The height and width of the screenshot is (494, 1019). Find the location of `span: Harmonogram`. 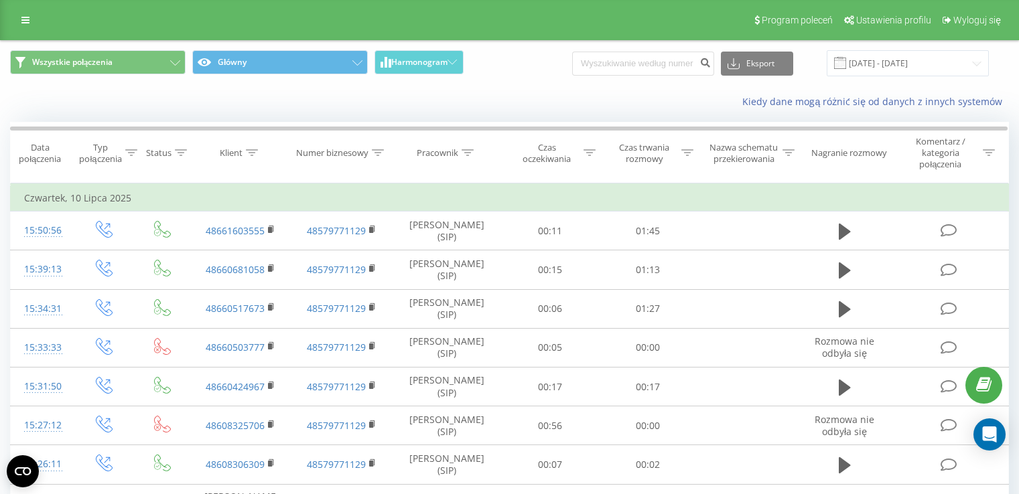

span: Harmonogram is located at coordinates (419, 62).